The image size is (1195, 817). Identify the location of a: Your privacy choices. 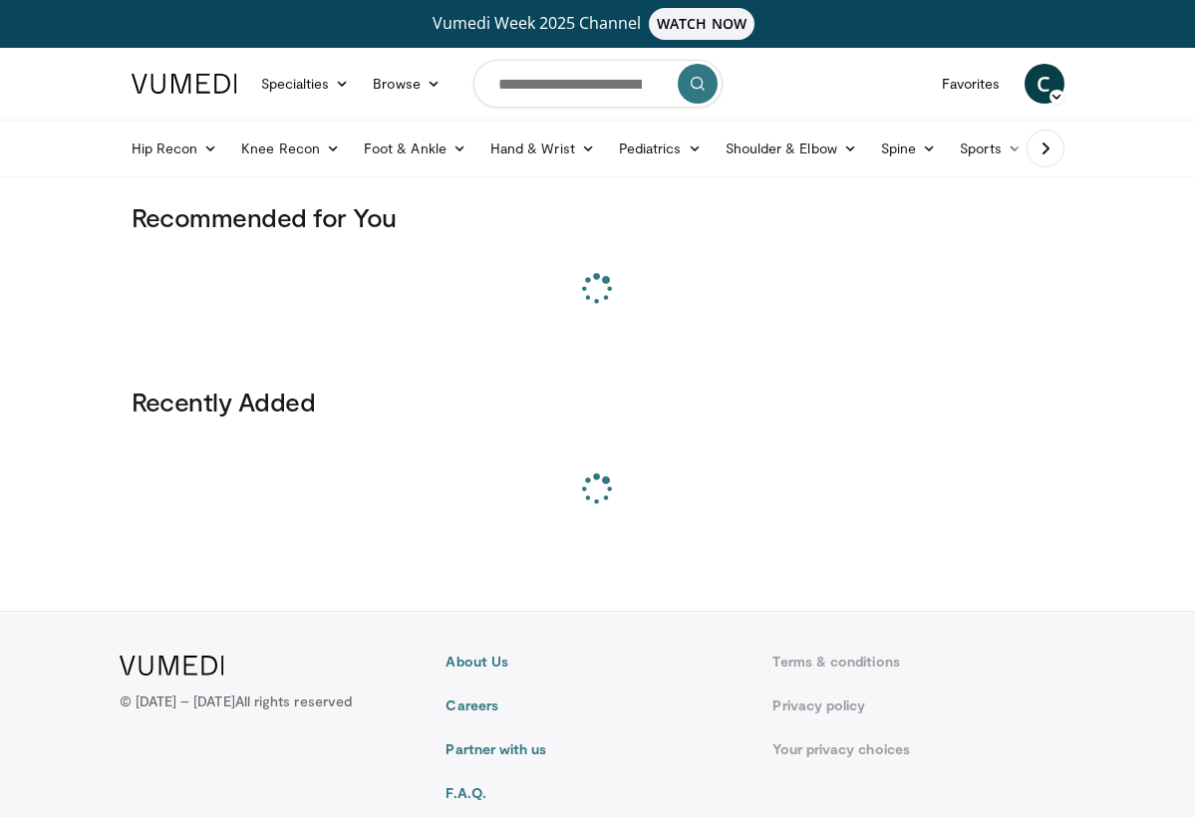
(924, 749).